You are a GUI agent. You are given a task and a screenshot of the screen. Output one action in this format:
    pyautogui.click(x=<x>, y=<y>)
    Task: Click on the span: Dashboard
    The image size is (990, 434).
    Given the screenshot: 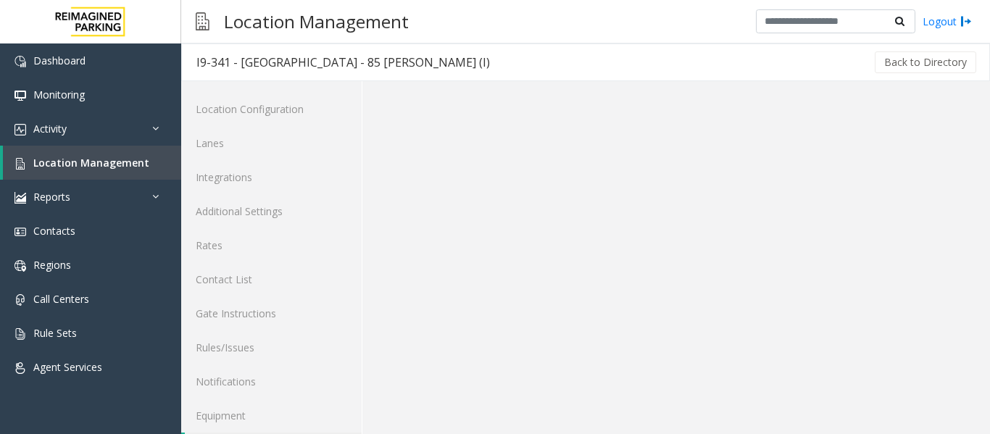 What is the action you would take?
    pyautogui.click(x=59, y=60)
    